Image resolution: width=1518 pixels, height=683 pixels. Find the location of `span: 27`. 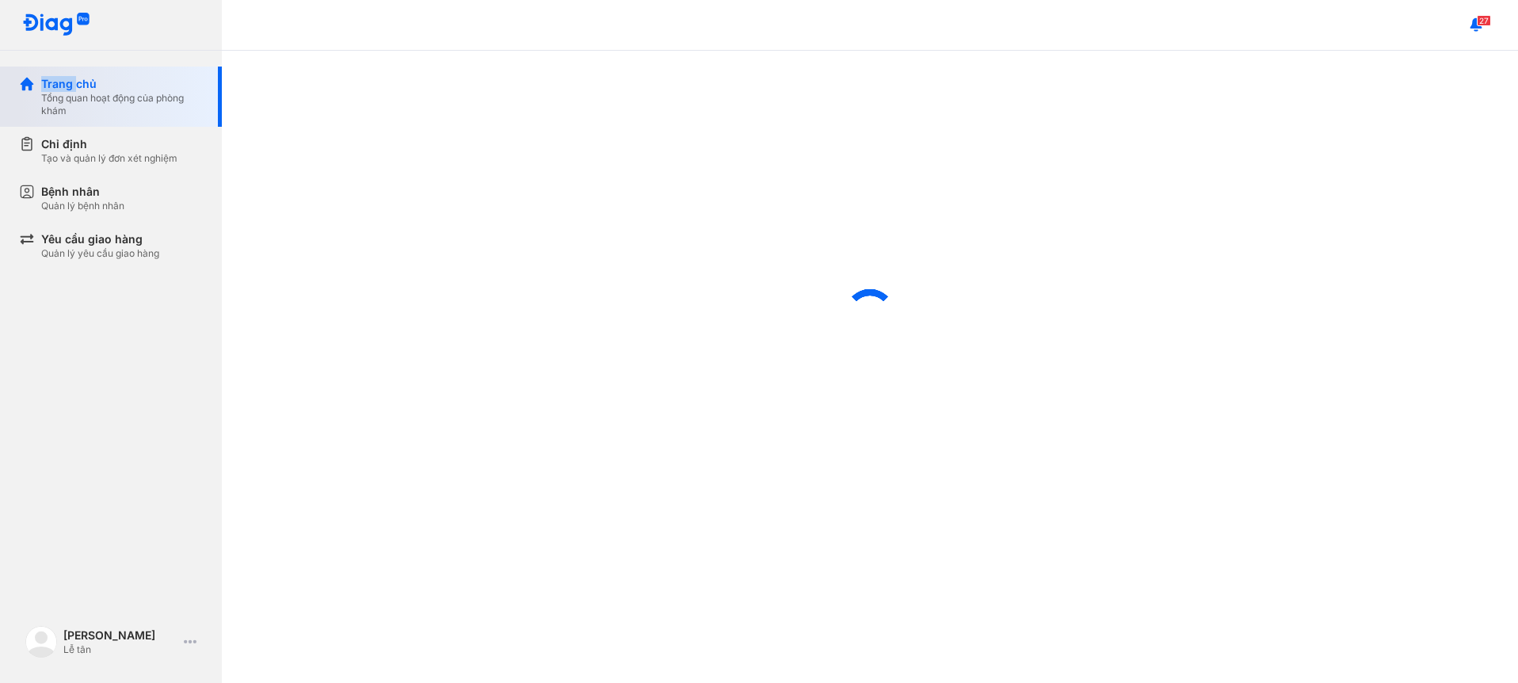

span: 27 is located at coordinates (1484, 21).